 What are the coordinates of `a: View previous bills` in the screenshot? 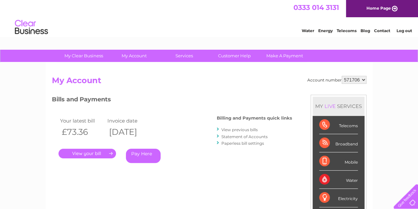 It's located at (240, 129).